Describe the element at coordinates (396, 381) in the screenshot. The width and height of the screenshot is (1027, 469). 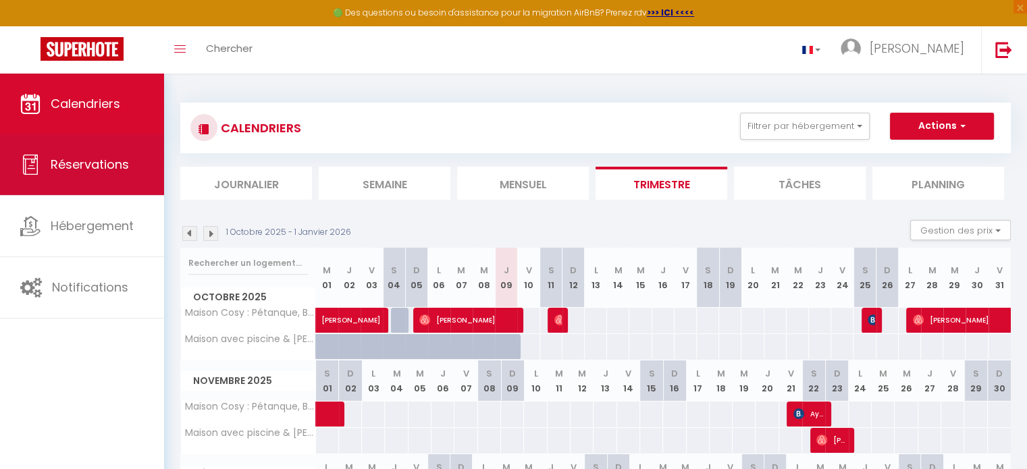
I see `th: 04` at that location.